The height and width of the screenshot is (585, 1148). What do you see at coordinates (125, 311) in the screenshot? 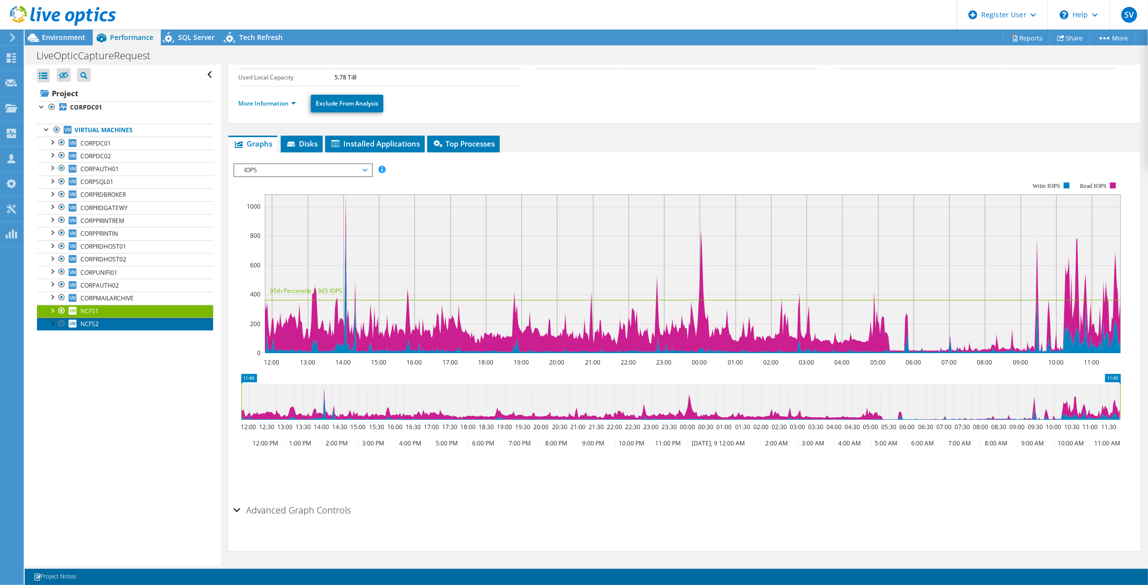
I see `a: NCFS1` at bounding box center [125, 311].